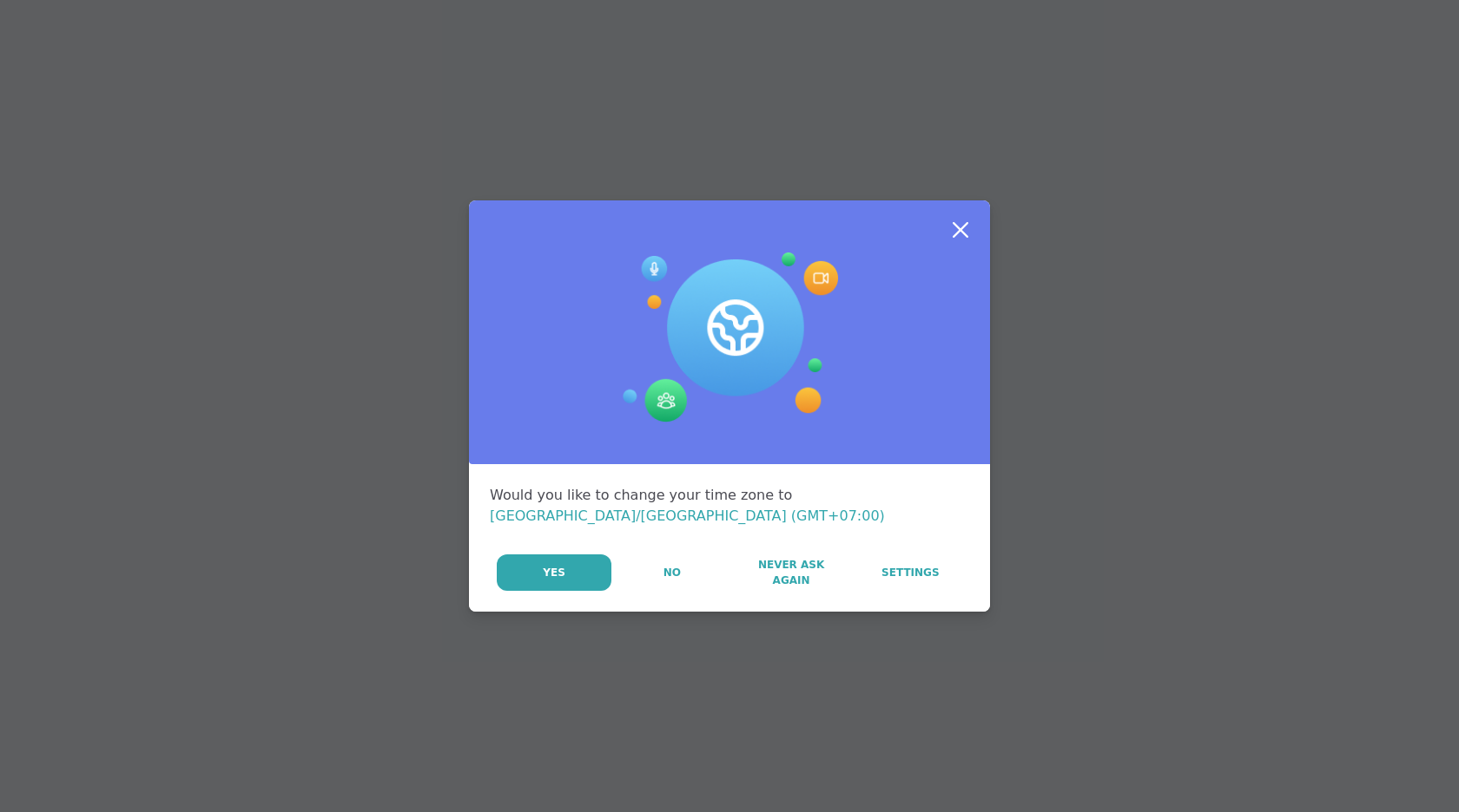 The width and height of the screenshot is (1459, 812). What do you see at coordinates (672, 573) in the screenshot?
I see `span: No` at bounding box center [672, 573].